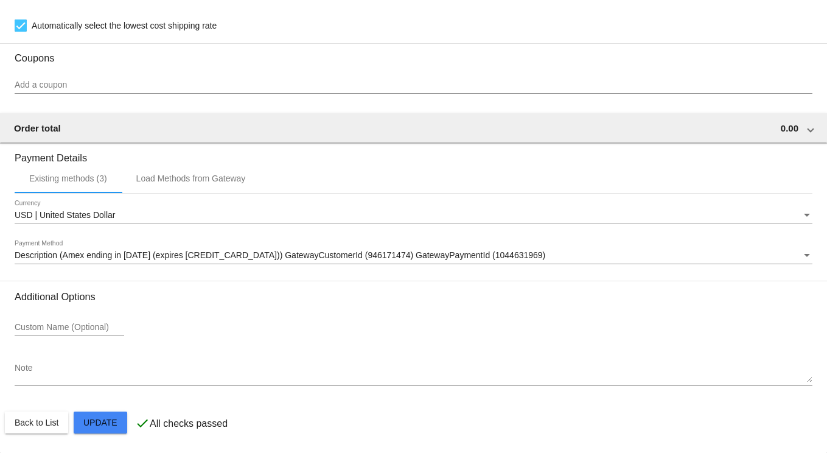 This screenshot has width=827, height=453. What do you see at coordinates (36, 422) in the screenshot?
I see `button: Back to List` at bounding box center [36, 422].